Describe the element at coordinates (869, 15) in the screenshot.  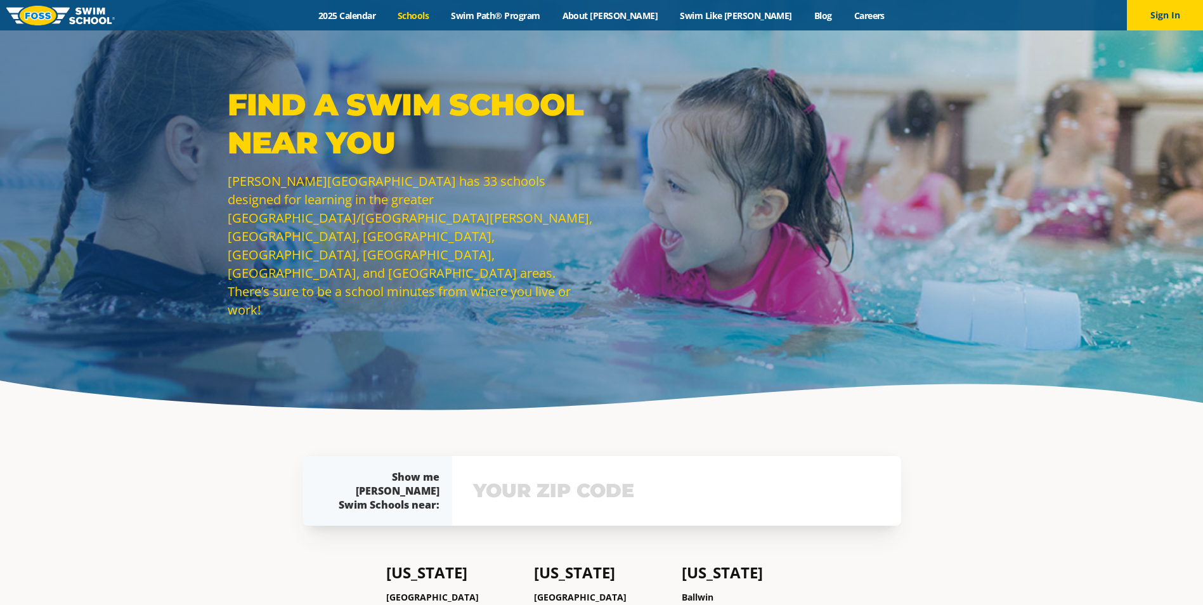
I see `a: Careers` at that location.